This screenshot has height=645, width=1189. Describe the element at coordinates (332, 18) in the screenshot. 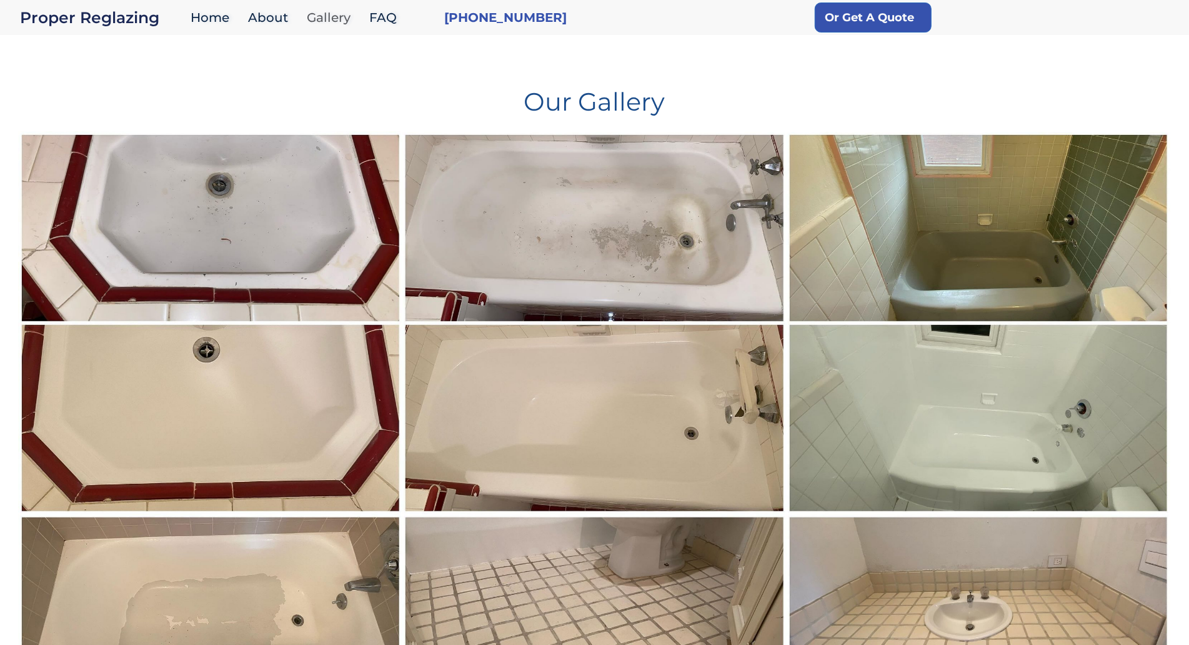

I see `a: Gallery` at that location.